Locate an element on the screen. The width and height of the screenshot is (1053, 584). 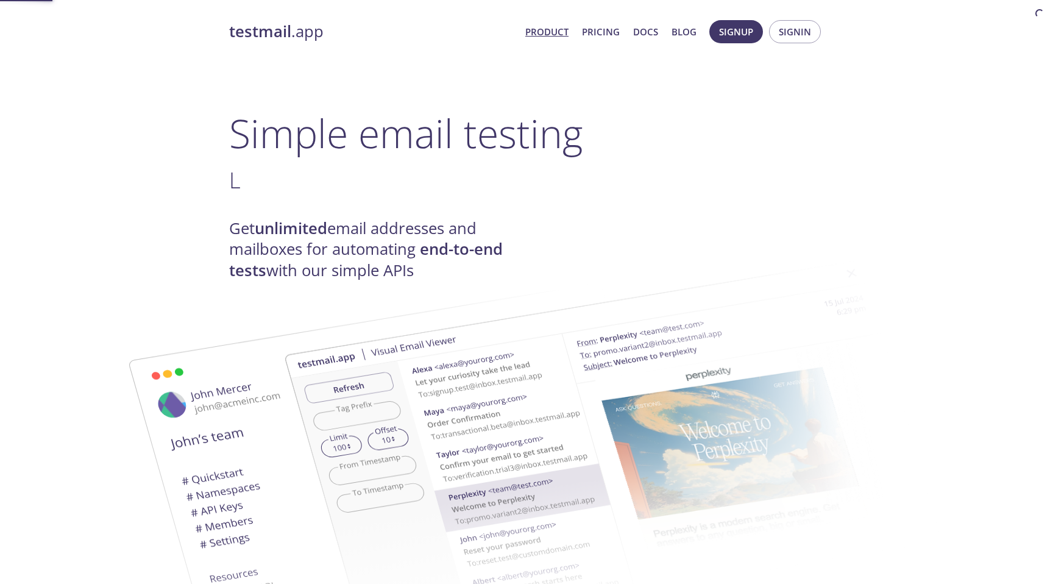
a: Docs is located at coordinates (645, 32).